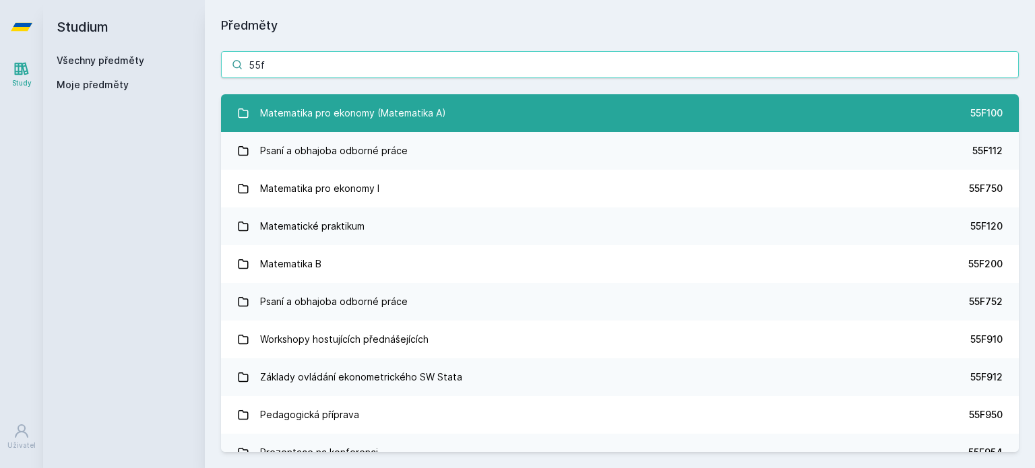  What do you see at coordinates (620, 226) in the screenshot?
I see `a: Matematické praktikum 55F120` at bounding box center [620, 226].